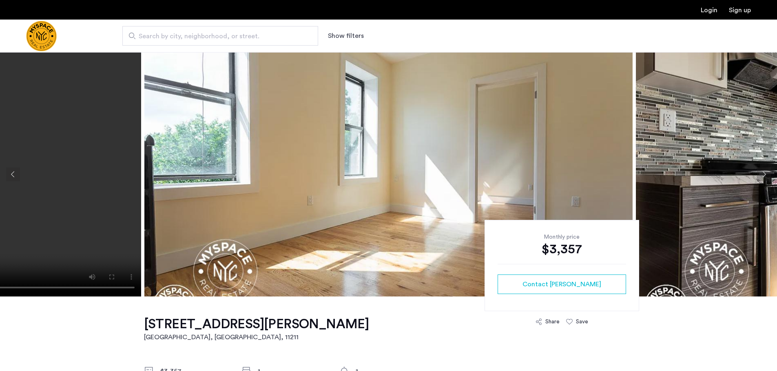  What do you see at coordinates (552, 322) in the screenshot?
I see `div: Share` at bounding box center [552, 322].